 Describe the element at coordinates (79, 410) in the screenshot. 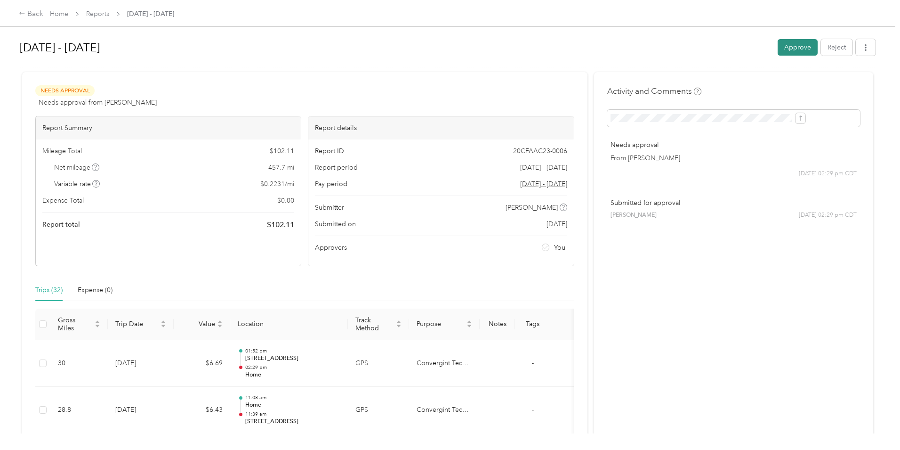

I see `td: 28.8` at that location.